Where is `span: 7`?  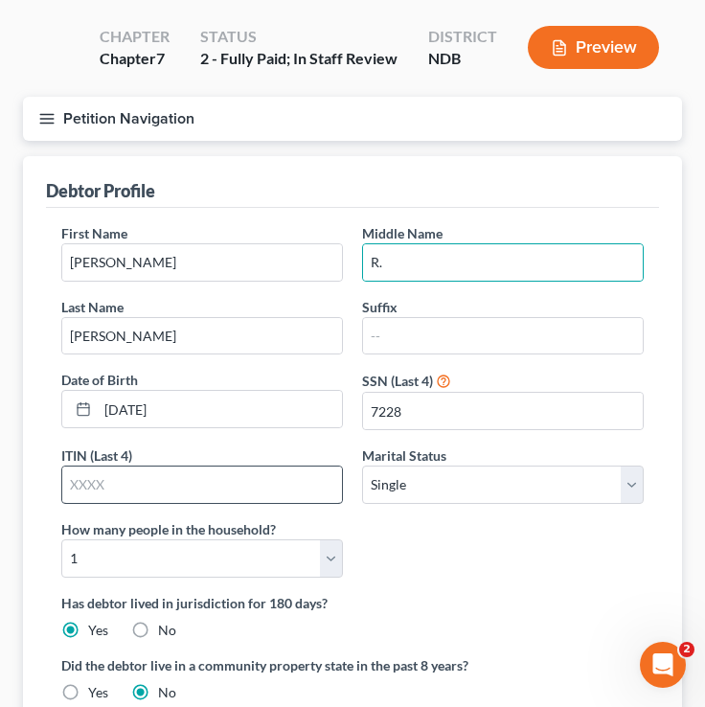 span: 7 is located at coordinates (160, 57).